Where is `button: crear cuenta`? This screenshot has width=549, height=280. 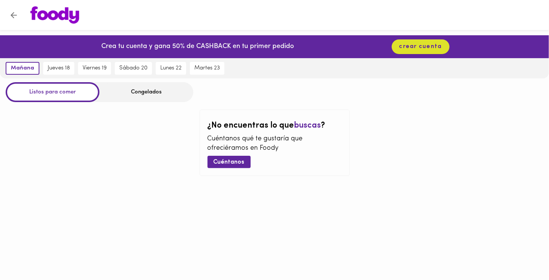
button: crear cuenta is located at coordinates (421, 47).